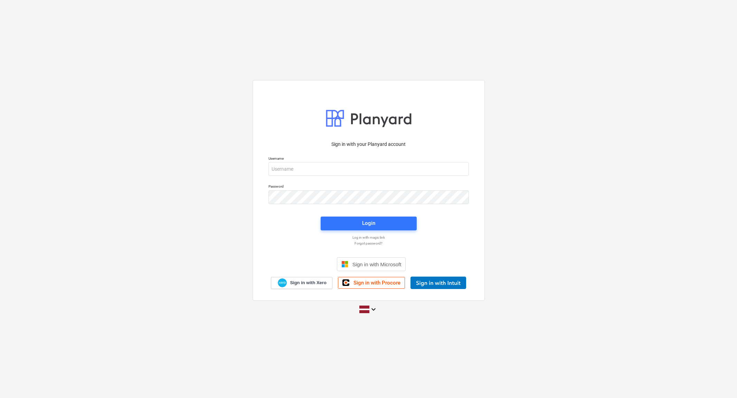 The image size is (737, 398). What do you see at coordinates (368, 243) in the screenshot?
I see `a: Forgot password?` at bounding box center [368, 243].